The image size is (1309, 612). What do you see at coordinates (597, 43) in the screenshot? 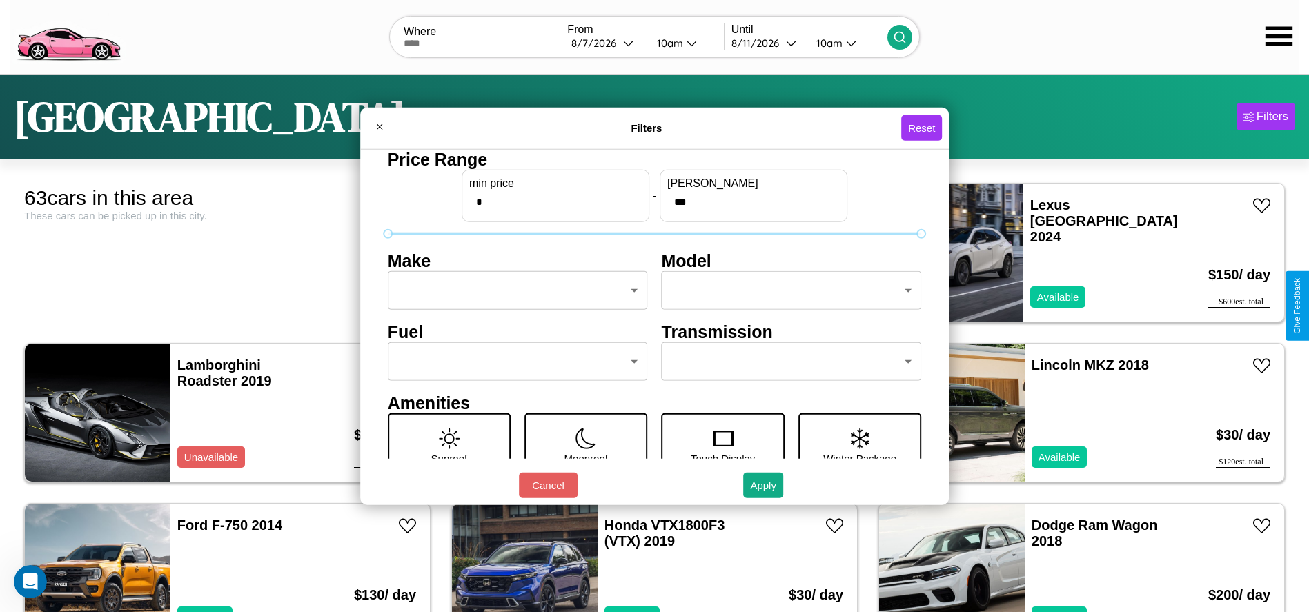
I see `div: 8 / 7 / 2026` at bounding box center [597, 43].